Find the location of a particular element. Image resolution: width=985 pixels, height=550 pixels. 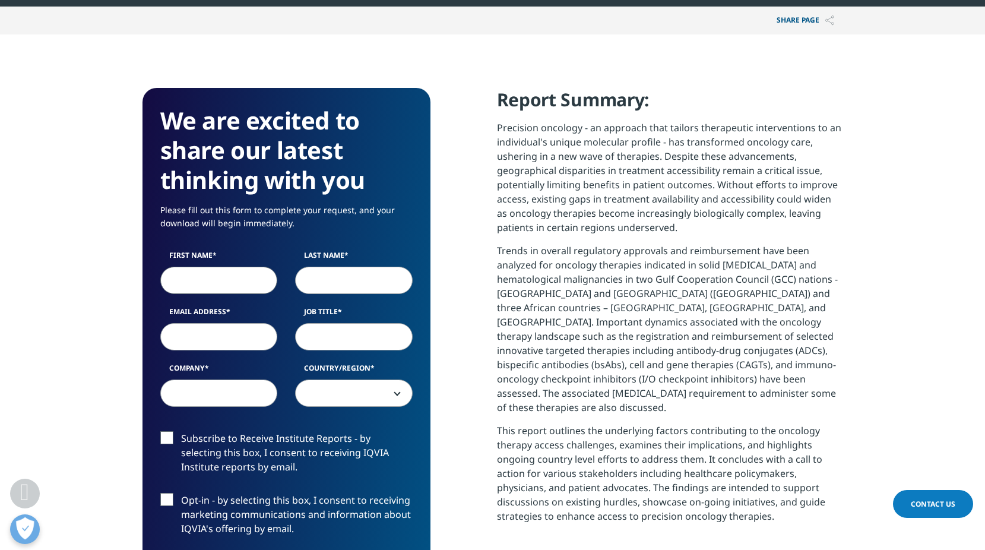

p: Precision oncology - an approach that tailors therapeutic interventions to an individual's unique... is located at coordinates (670, 182).